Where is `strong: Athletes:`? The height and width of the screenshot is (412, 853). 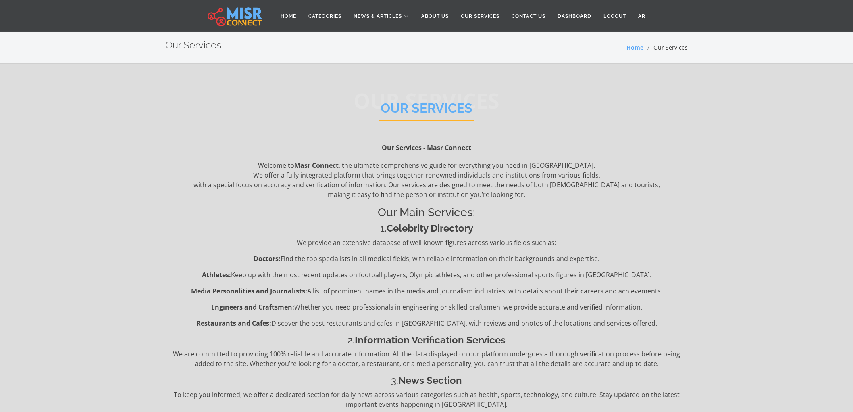 strong: Athletes: is located at coordinates (216, 275).